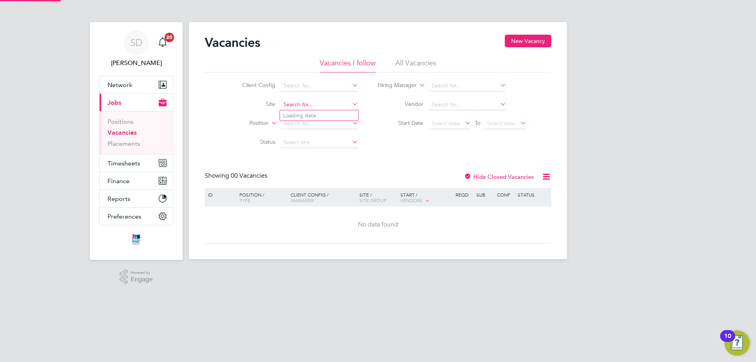 The height and width of the screenshot is (362, 756). What do you see at coordinates (411, 200) in the screenshot?
I see `span: Vendors` at bounding box center [411, 200].